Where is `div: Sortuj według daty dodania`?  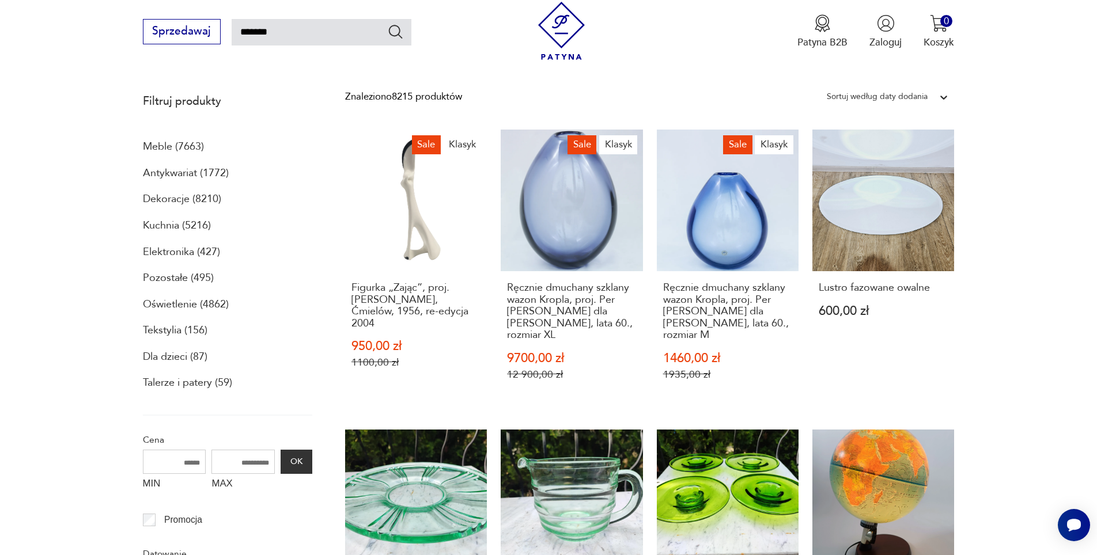 div: Sortuj według daty dodania is located at coordinates (877, 97).